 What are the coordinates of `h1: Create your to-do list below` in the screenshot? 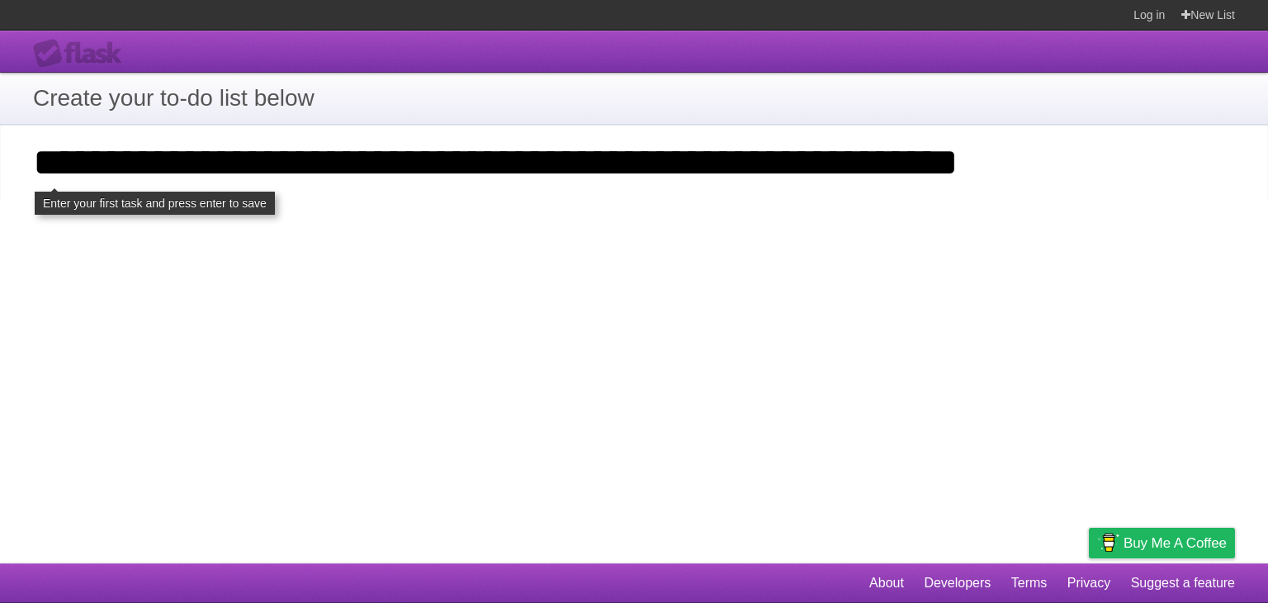 It's located at (634, 98).